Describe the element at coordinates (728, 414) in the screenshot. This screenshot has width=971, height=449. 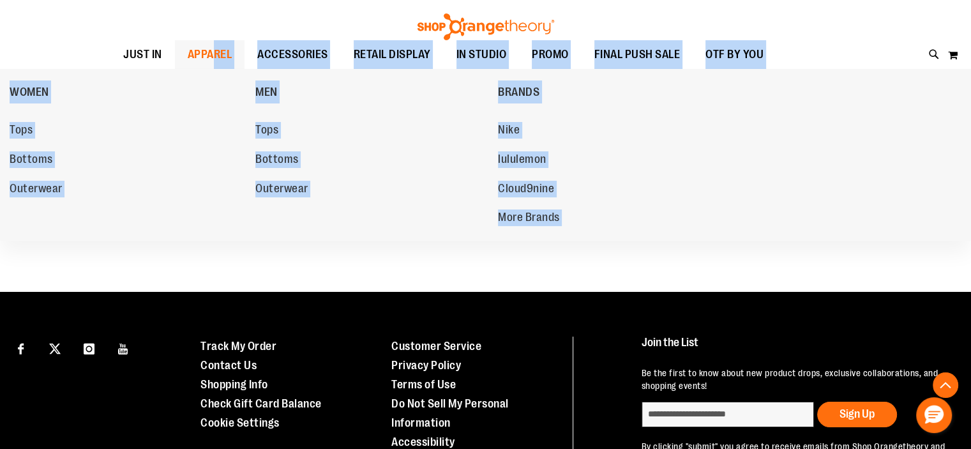
I see `input: enter email` at that location.